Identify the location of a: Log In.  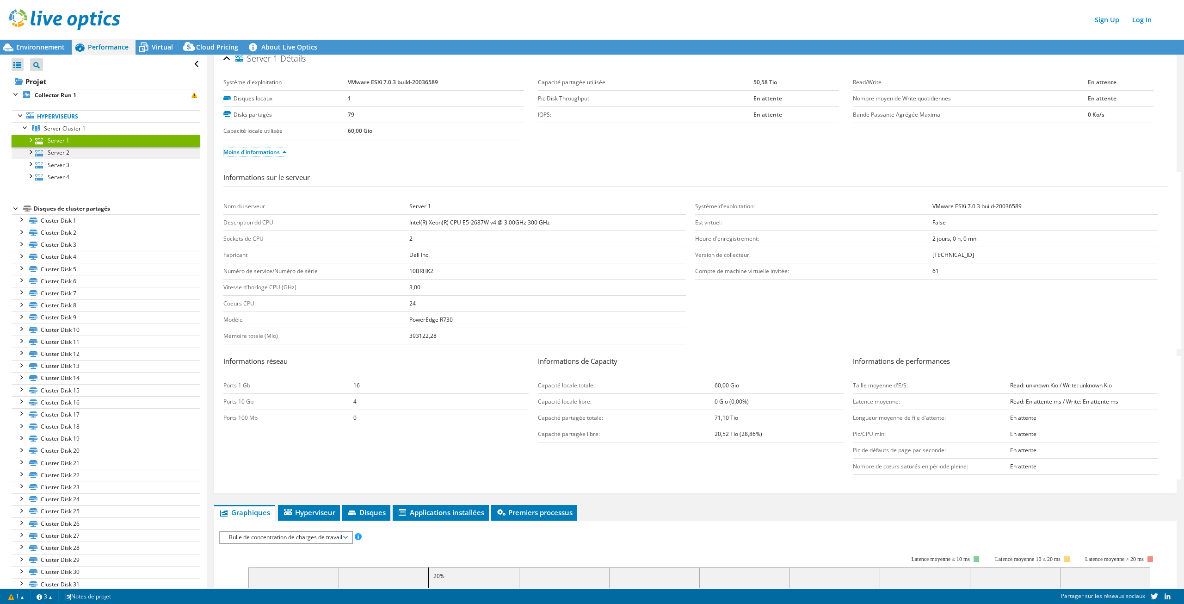
(1142, 19).